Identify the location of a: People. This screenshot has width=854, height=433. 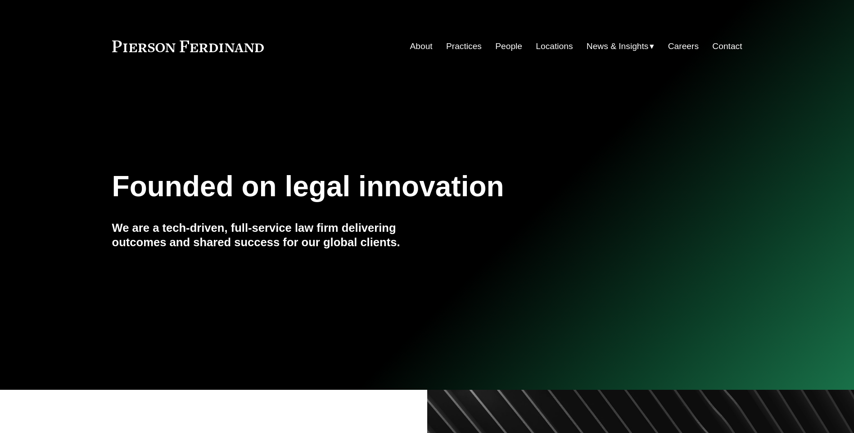
(509, 46).